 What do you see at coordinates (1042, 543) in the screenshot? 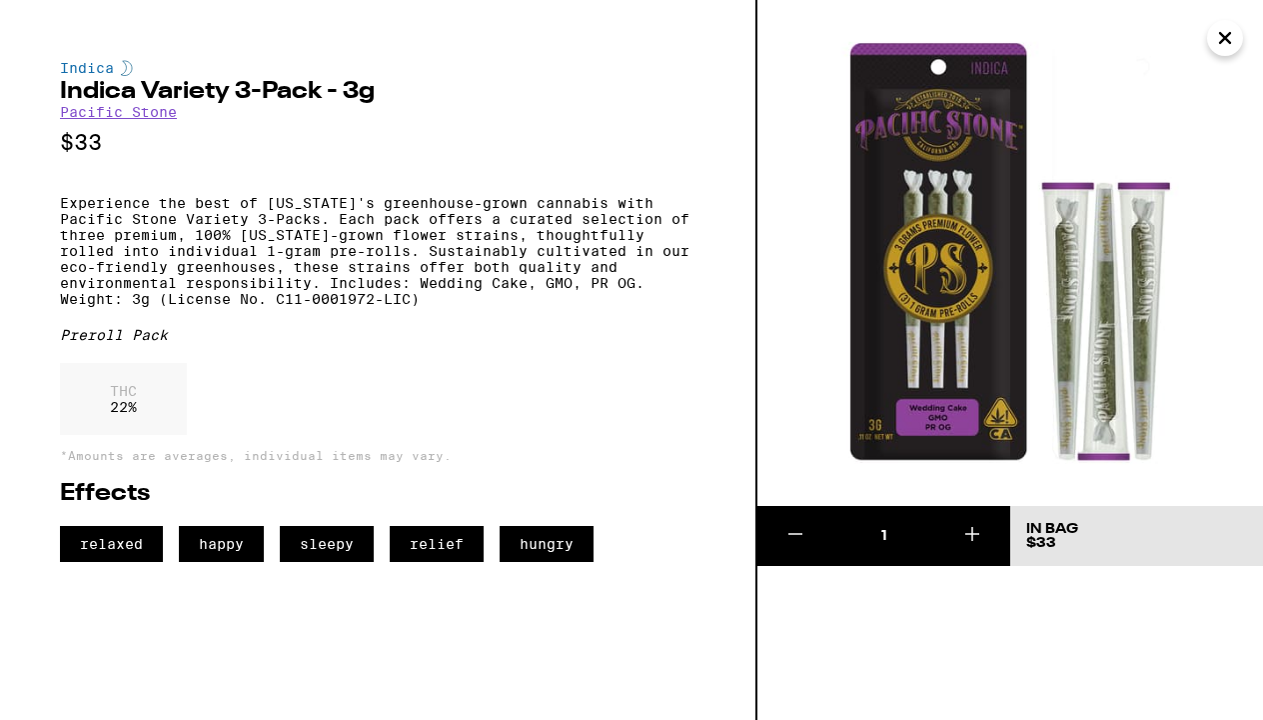
I see `span: $33` at bounding box center [1042, 543].